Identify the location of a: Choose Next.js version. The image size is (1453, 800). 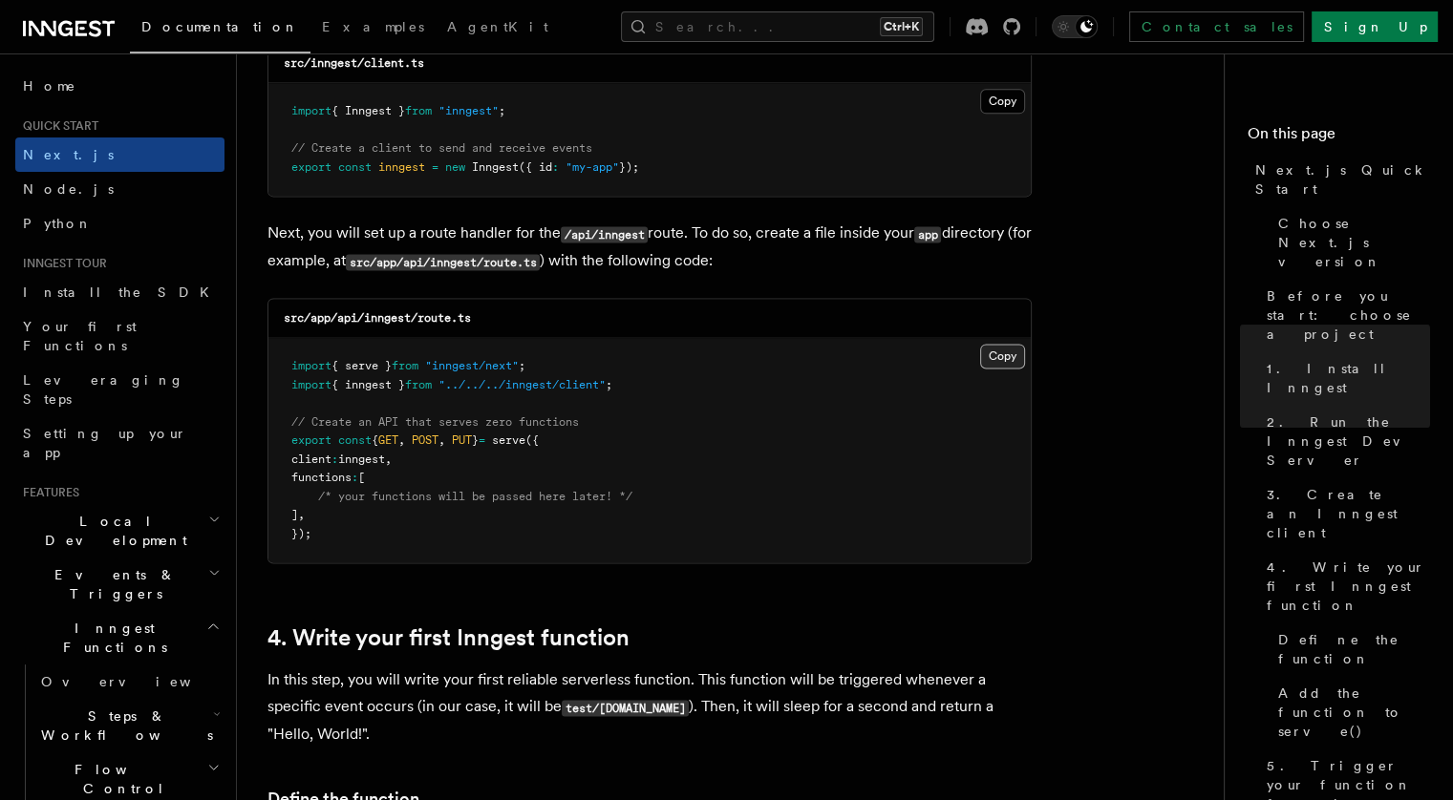
(1349, 243).